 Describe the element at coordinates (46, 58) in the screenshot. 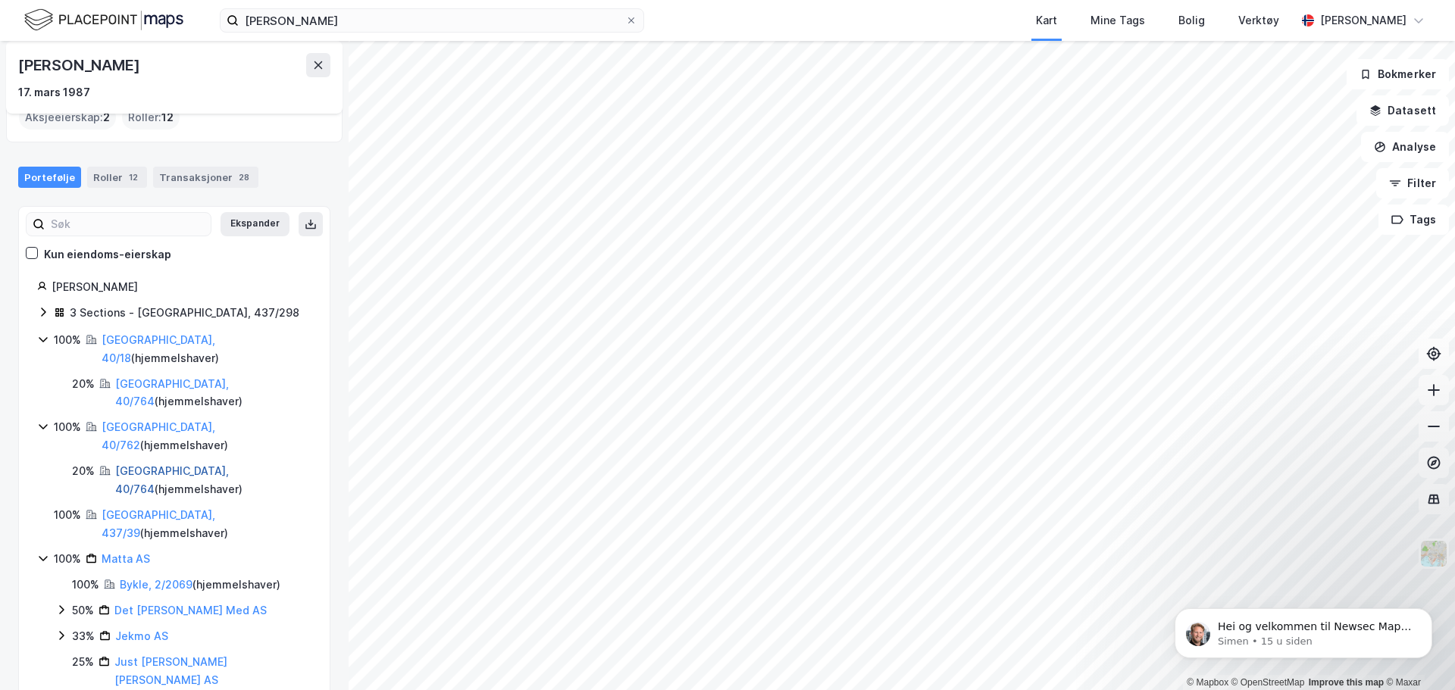

I see `img: Profile image for Simen` at that location.